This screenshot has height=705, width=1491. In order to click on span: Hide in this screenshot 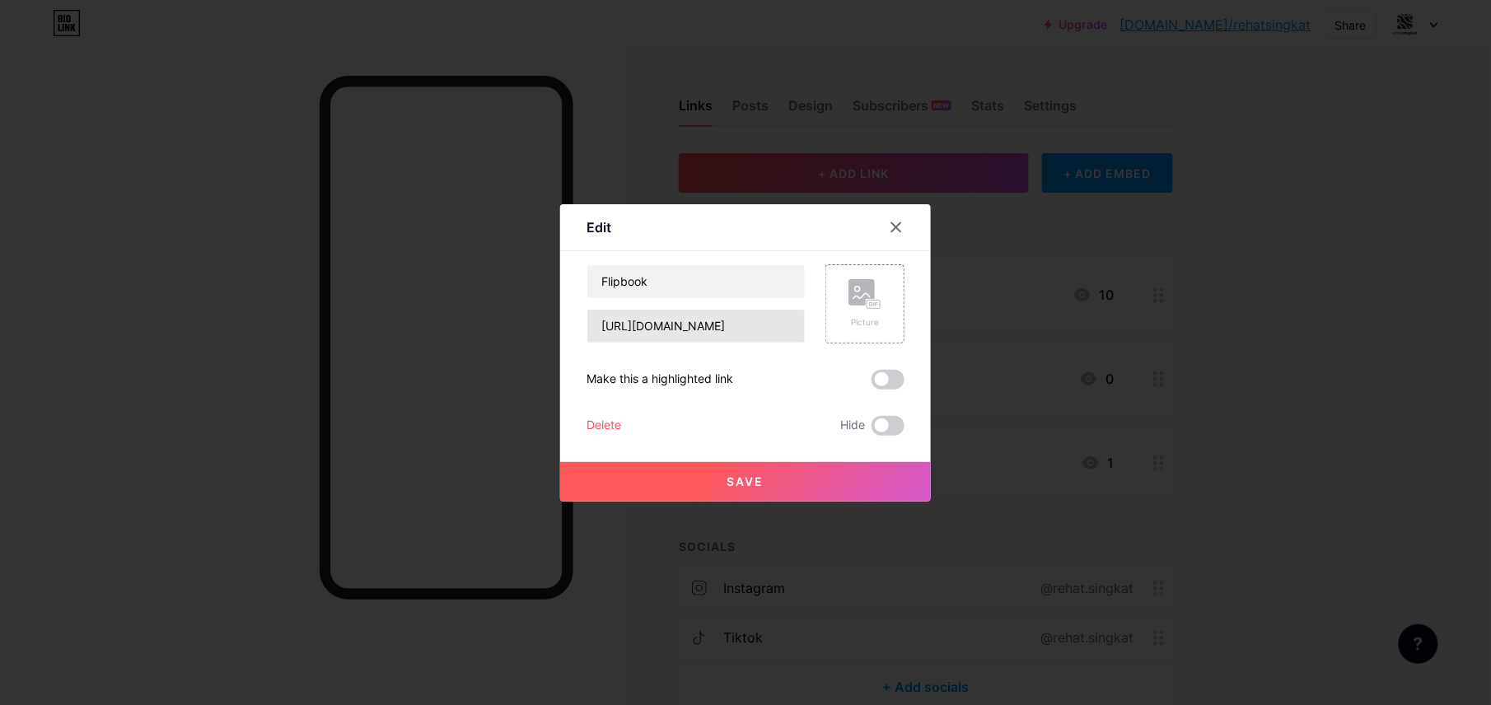, I will do `click(853, 426)`.